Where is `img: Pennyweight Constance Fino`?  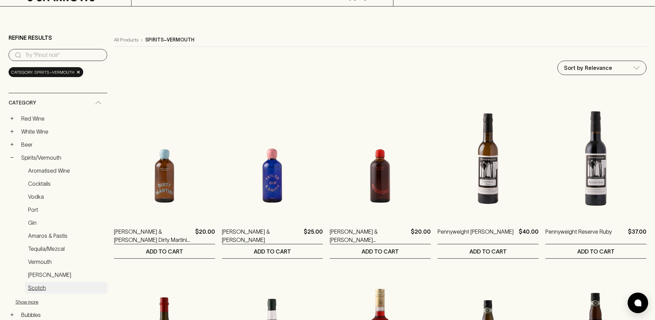
img: Pennyweight Constance Fino is located at coordinates (488, 157).